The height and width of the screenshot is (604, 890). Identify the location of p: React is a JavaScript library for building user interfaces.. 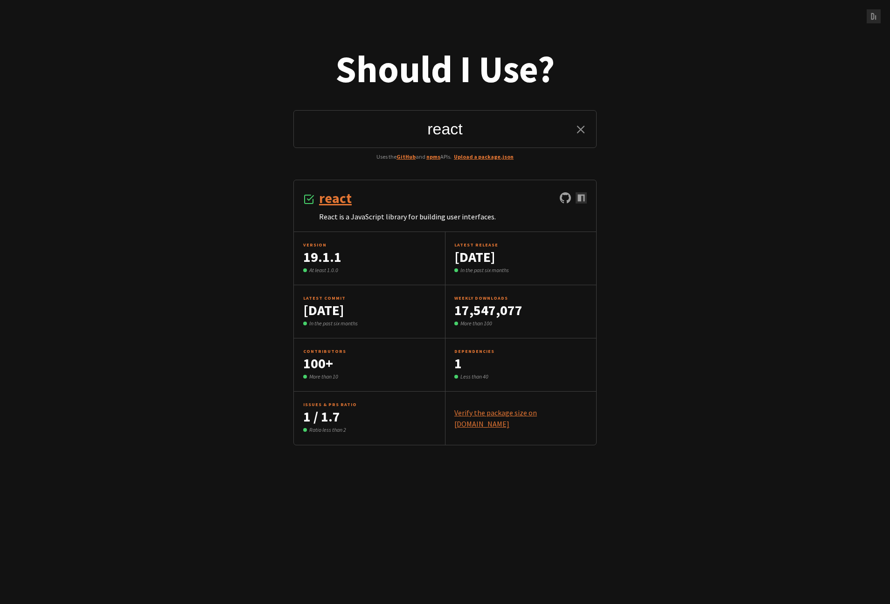
(453, 217).